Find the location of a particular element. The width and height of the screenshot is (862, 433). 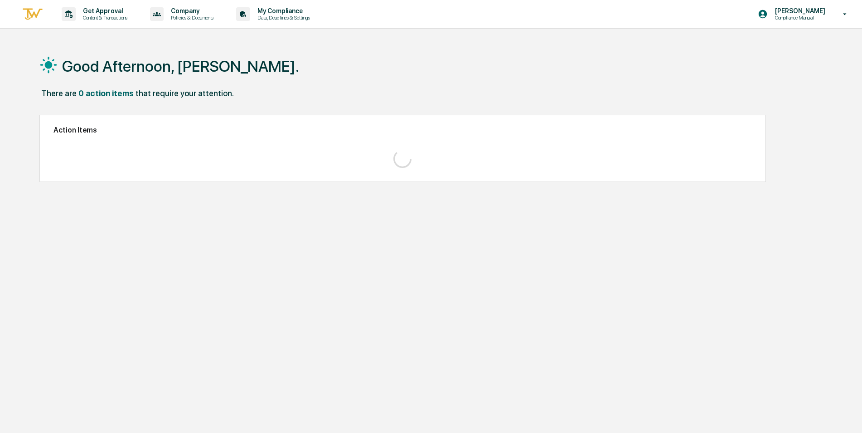

div: 0 action items is located at coordinates (106, 93).